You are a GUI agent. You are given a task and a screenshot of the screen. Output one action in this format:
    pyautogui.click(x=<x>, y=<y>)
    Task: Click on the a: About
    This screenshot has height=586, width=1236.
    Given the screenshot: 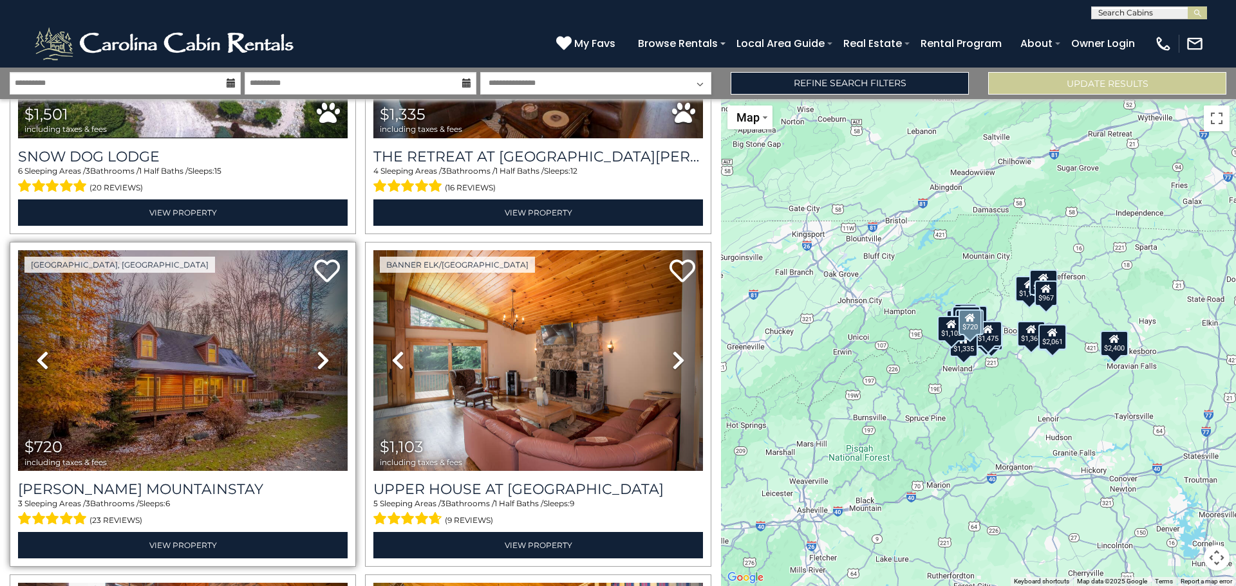 What is the action you would take?
    pyautogui.click(x=1036, y=43)
    